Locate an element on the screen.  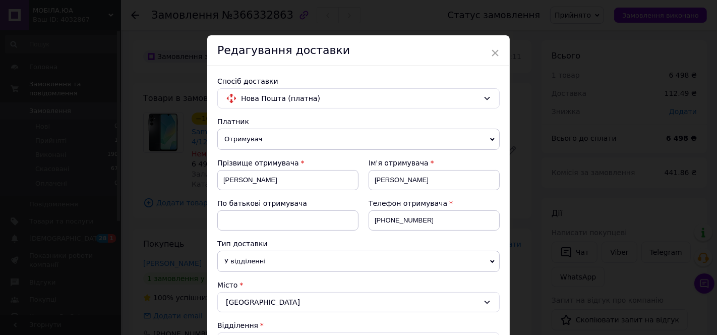
span: Платник is located at coordinates (233, 122).